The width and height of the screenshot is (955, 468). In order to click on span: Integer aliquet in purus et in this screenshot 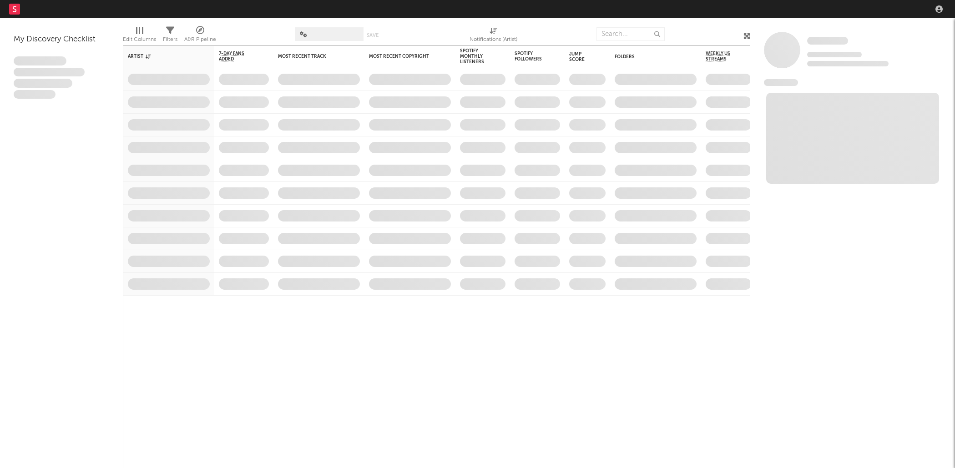, I will do `click(49, 72)`.